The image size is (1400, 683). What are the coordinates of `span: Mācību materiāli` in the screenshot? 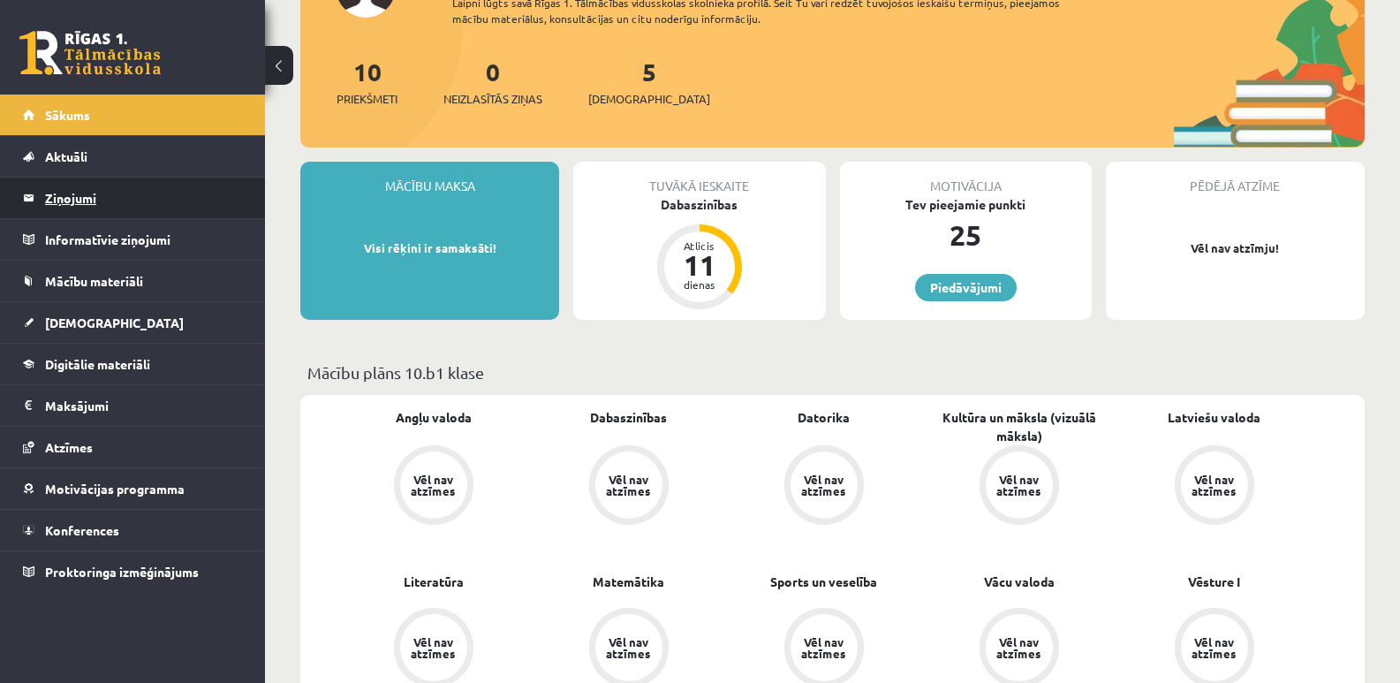 It's located at (94, 281).